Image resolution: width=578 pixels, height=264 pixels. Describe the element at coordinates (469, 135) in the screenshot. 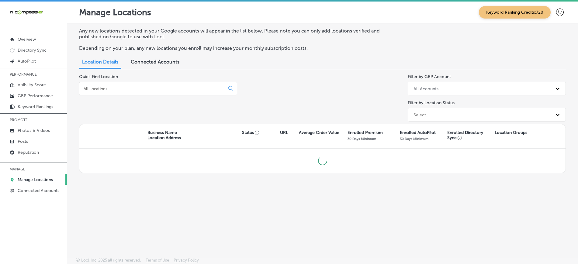

I see `p: Enrolled Directory Sync` at that location.